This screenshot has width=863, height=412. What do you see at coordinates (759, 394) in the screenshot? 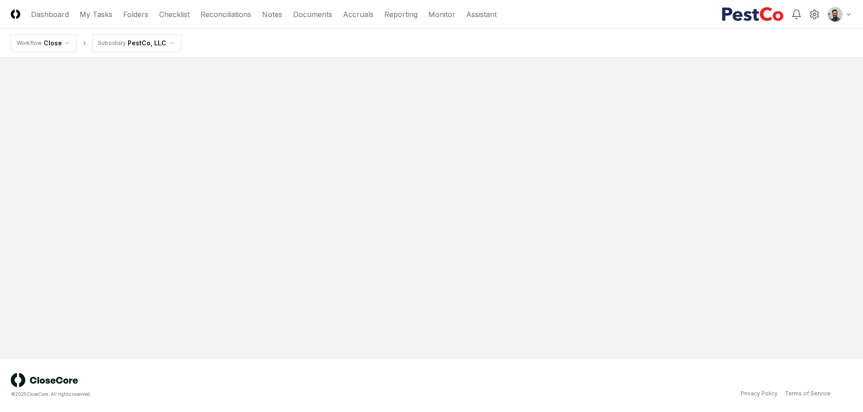
I see `a: Privacy Policy` at bounding box center [759, 394].